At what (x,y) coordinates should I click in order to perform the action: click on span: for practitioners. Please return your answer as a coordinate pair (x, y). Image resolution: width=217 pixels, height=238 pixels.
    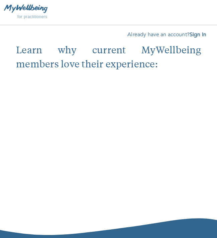
    Looking at the image, I should click on (32, 17).